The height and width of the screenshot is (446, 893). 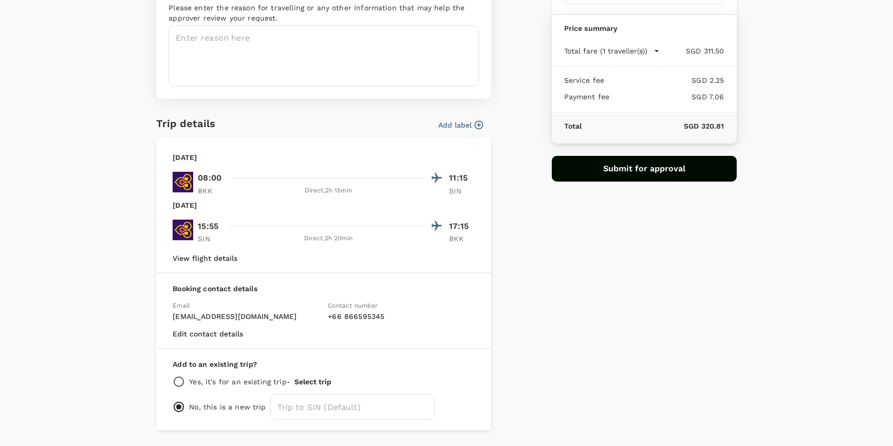 I want to click on p: Total, so click(x=573, y=126).